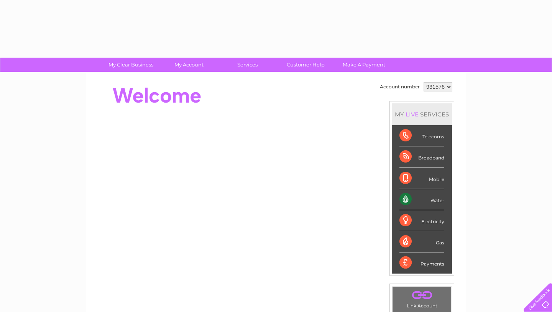 The image size is (552, 312). I want to click on a: Customer Help, so click(306, 64).